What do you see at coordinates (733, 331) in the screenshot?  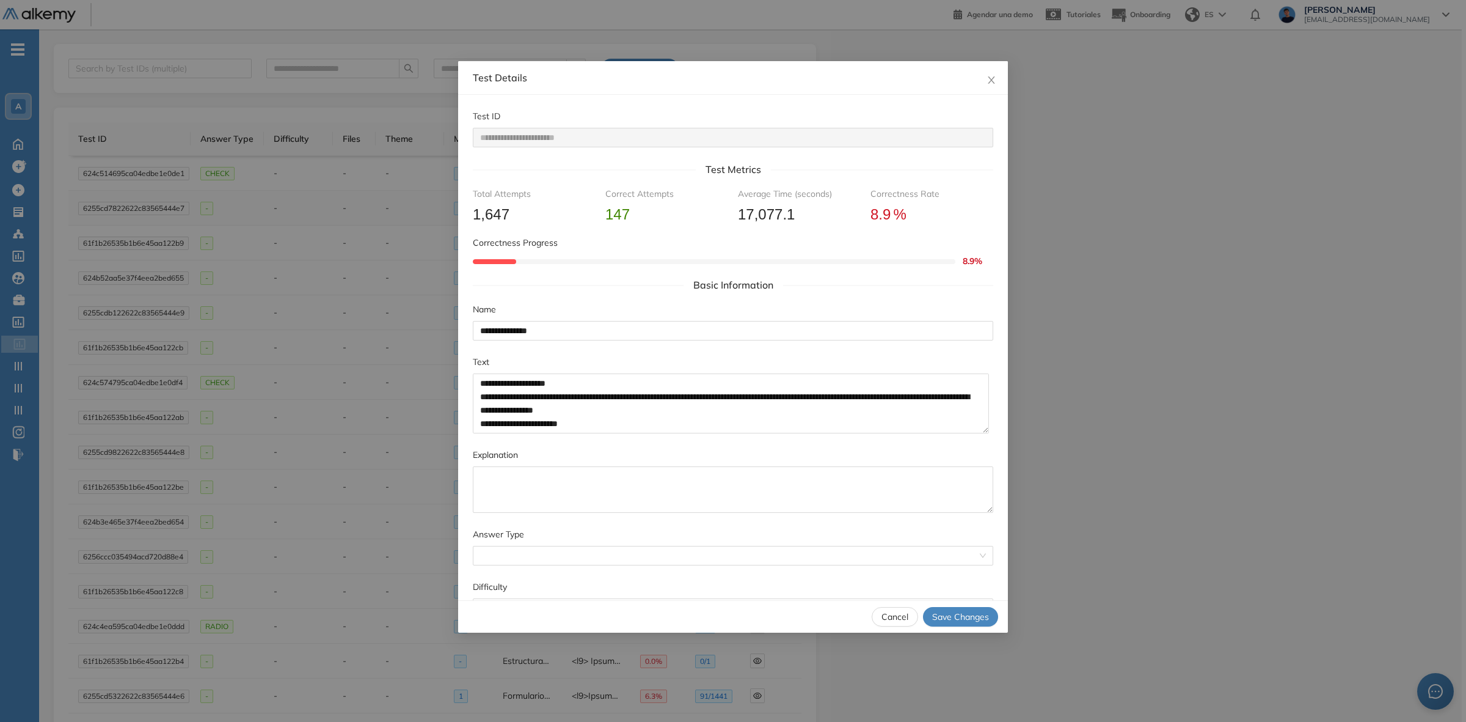 I see `input: Name` at bounding box center [733, 331].